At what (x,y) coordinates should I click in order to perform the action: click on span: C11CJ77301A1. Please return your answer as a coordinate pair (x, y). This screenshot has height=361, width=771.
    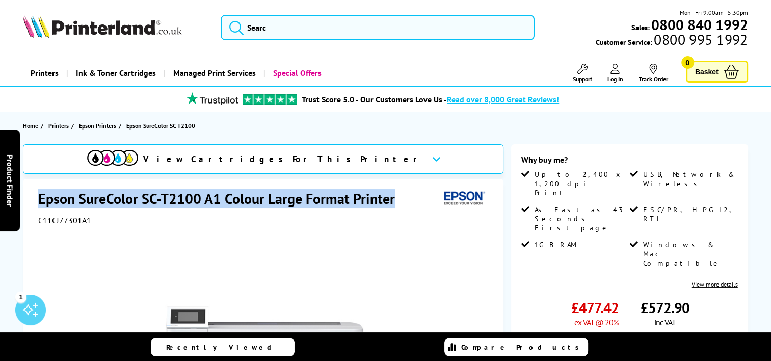
    Looking at the image, I should click on (65, 220).